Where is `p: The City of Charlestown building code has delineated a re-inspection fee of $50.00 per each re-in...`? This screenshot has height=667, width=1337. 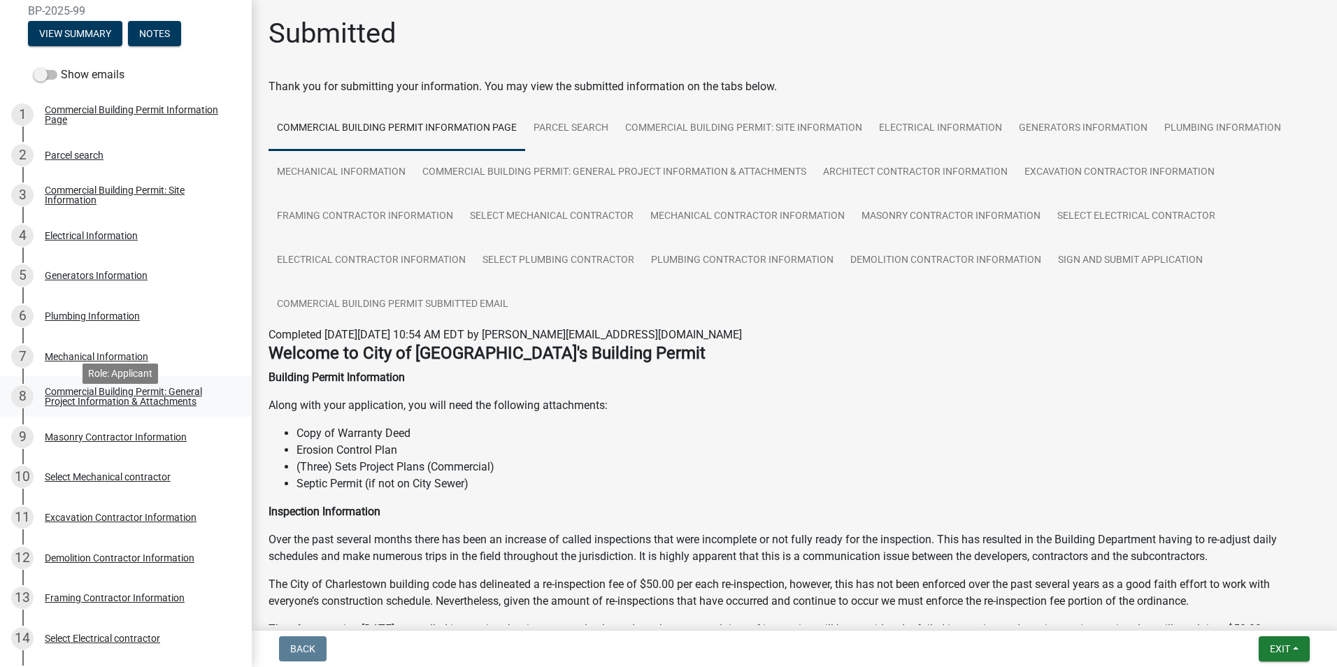 p: The City of Charlestown building code has delineated a re-inspection fee of $50.00 per each re-in... is located at coordinates (795, 593).